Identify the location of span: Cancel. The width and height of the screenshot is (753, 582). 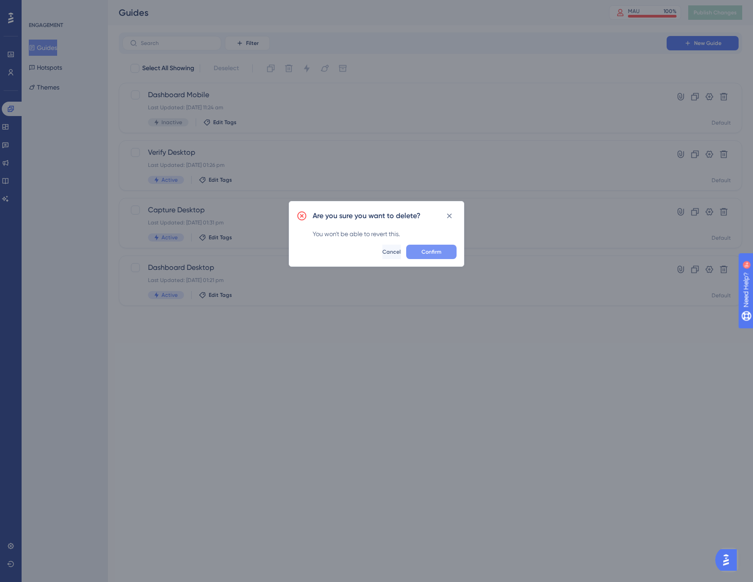
(391, 252).